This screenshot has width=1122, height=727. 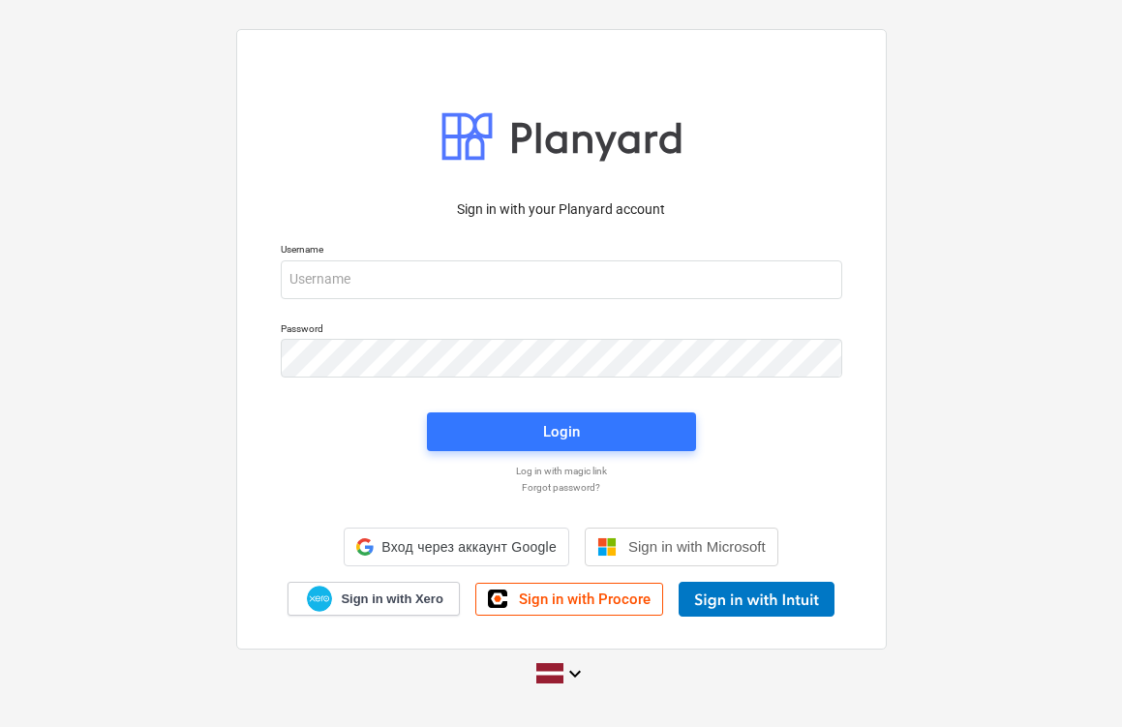 I want to click on a: Sign in with Procore, so click(x=569, y=599).